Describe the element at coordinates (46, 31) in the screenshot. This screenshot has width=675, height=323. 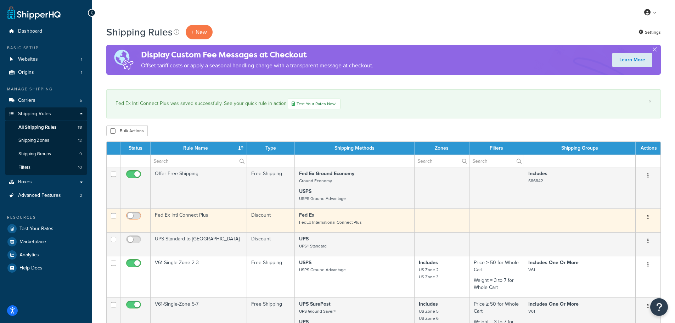
I see `li: Dashboard` at that location.